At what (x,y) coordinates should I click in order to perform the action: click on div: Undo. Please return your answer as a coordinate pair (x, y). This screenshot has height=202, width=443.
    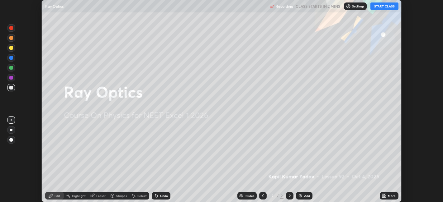
    Looking at the image, I should click on (164, 196).